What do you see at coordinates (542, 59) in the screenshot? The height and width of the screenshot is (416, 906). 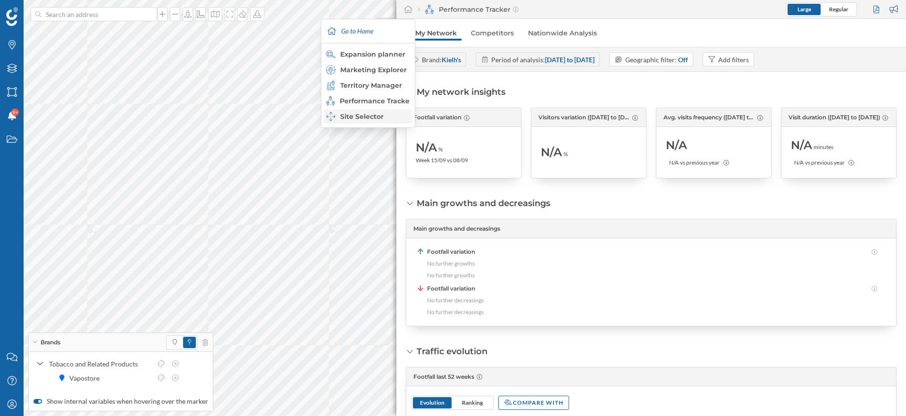 I see `div: Period of analysis:` at bounding box center [542, 59].